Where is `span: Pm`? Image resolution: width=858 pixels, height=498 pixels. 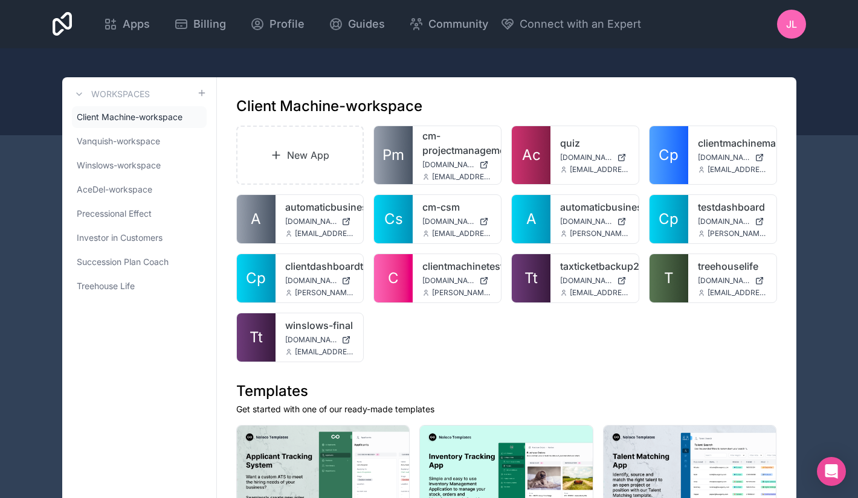
span: Pm is located at coordinates (393, 155).